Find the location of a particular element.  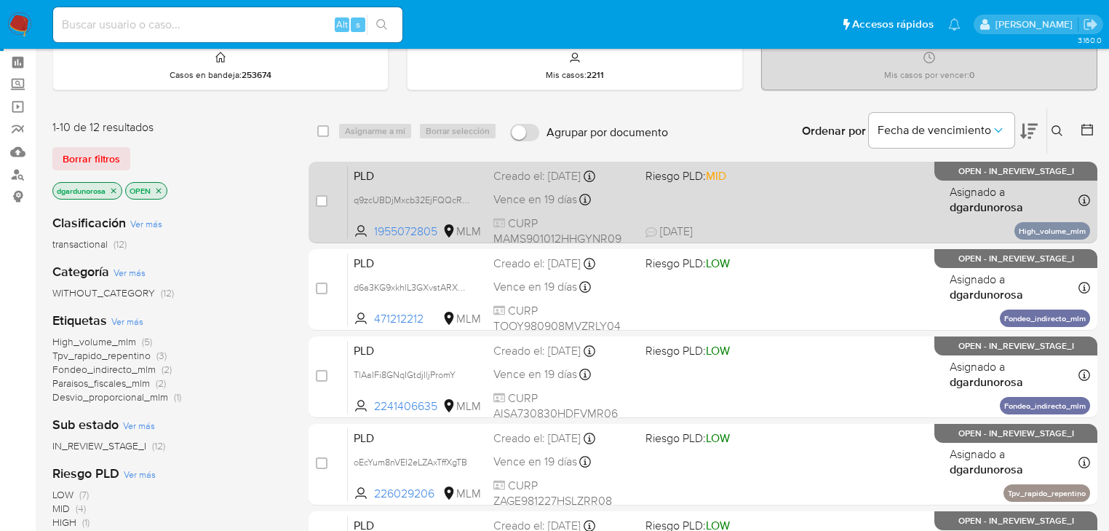

a: Salir is located at coordinates (1090, 24).